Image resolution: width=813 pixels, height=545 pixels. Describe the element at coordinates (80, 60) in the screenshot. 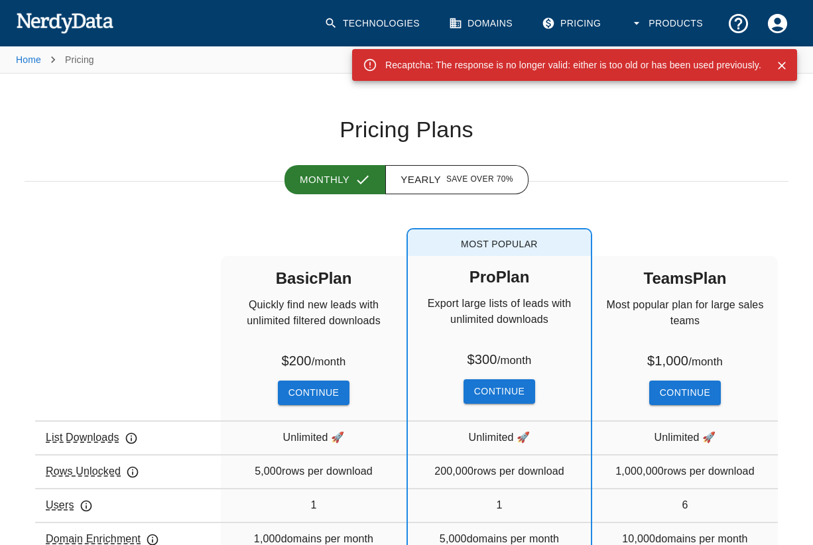

I see `p: Pricing` at that location.